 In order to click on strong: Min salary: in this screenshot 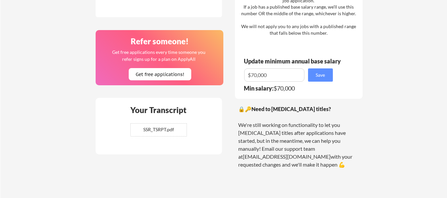, I will do `click(259, 88)`.